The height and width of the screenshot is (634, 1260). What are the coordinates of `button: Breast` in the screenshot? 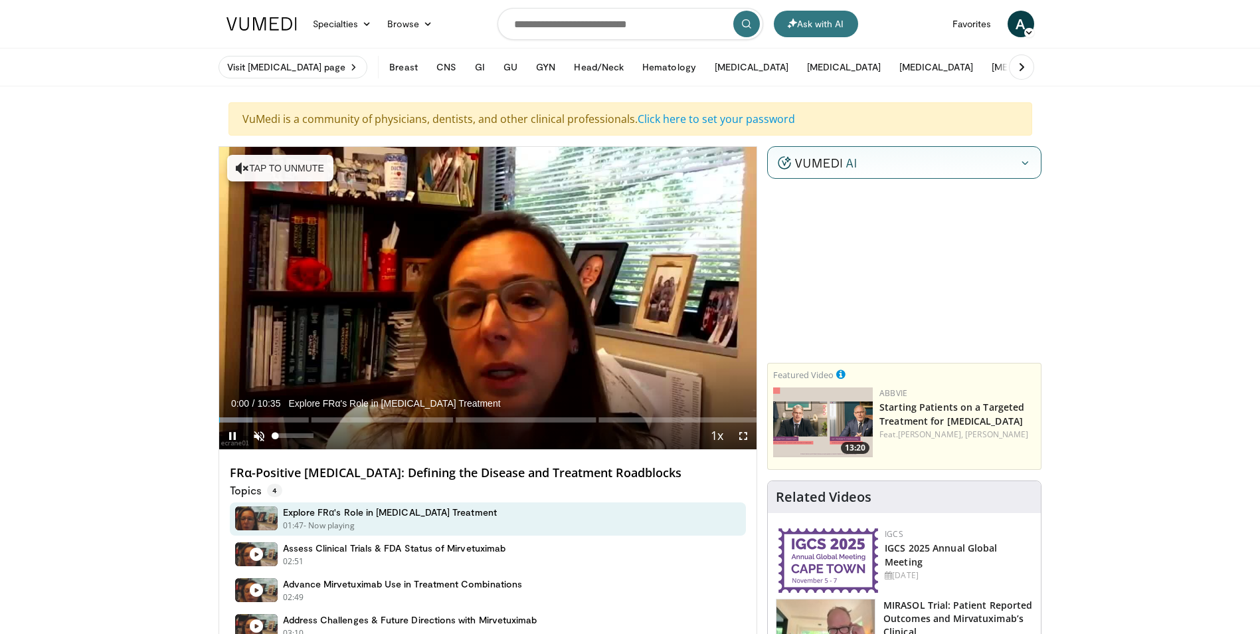 It's located at (403, 67).